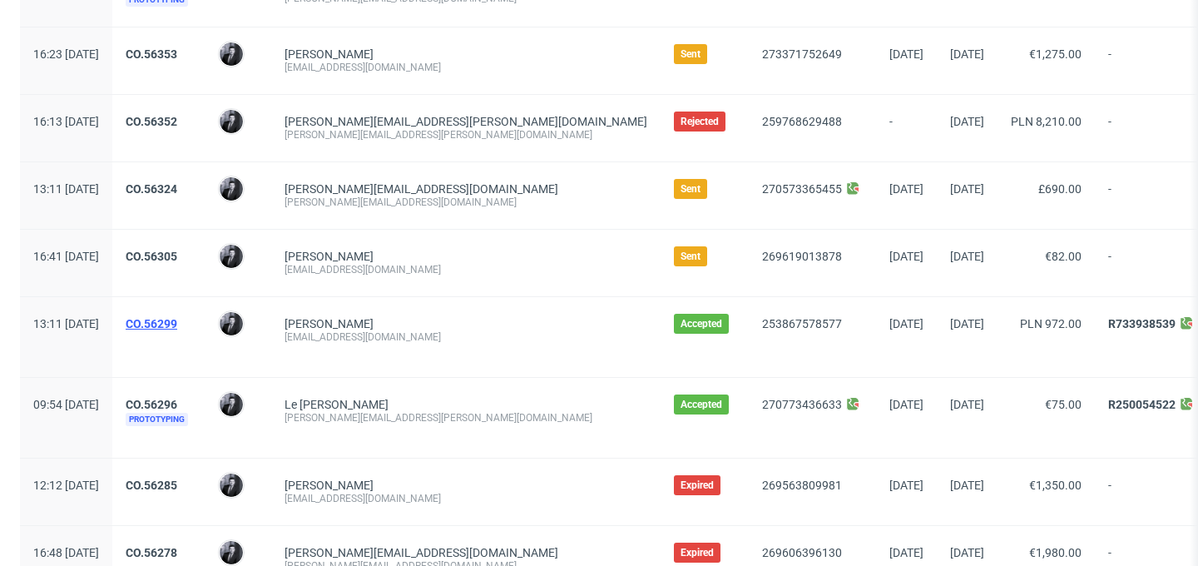  What do you see at coordinates (151, 189) in the screenshot?
I see `a: CO.56324` at bounding box center [151, 189].